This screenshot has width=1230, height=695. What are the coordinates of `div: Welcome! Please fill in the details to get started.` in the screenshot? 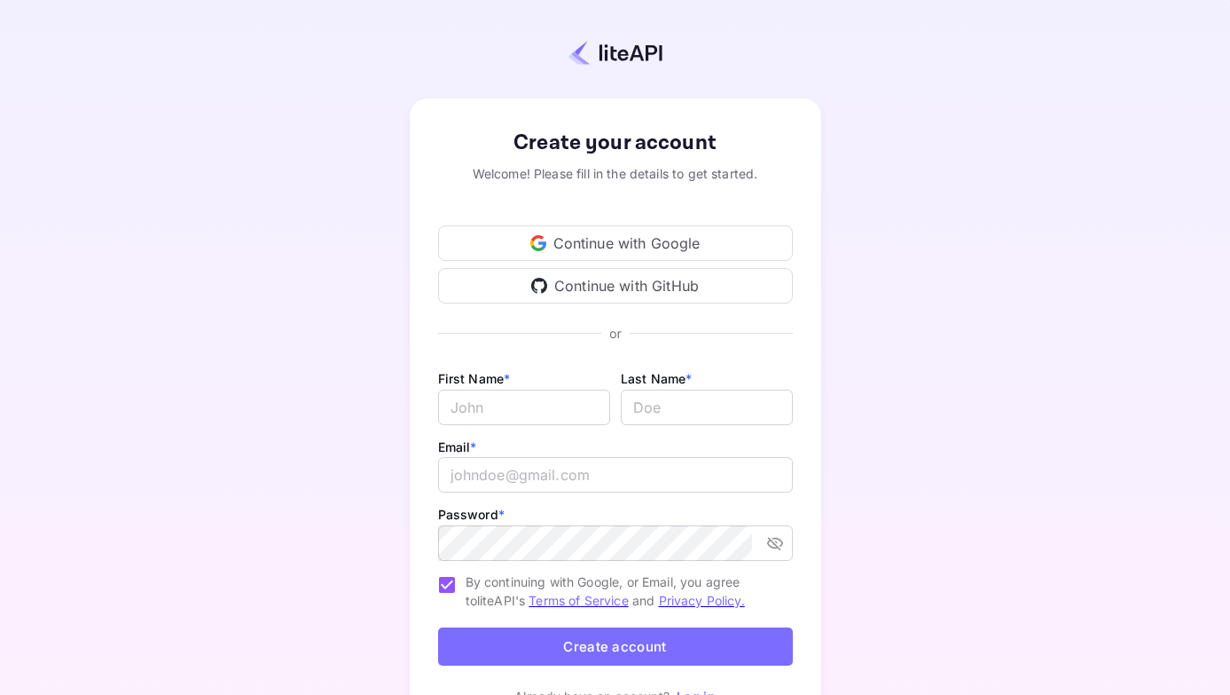 It's located at (616, 173).